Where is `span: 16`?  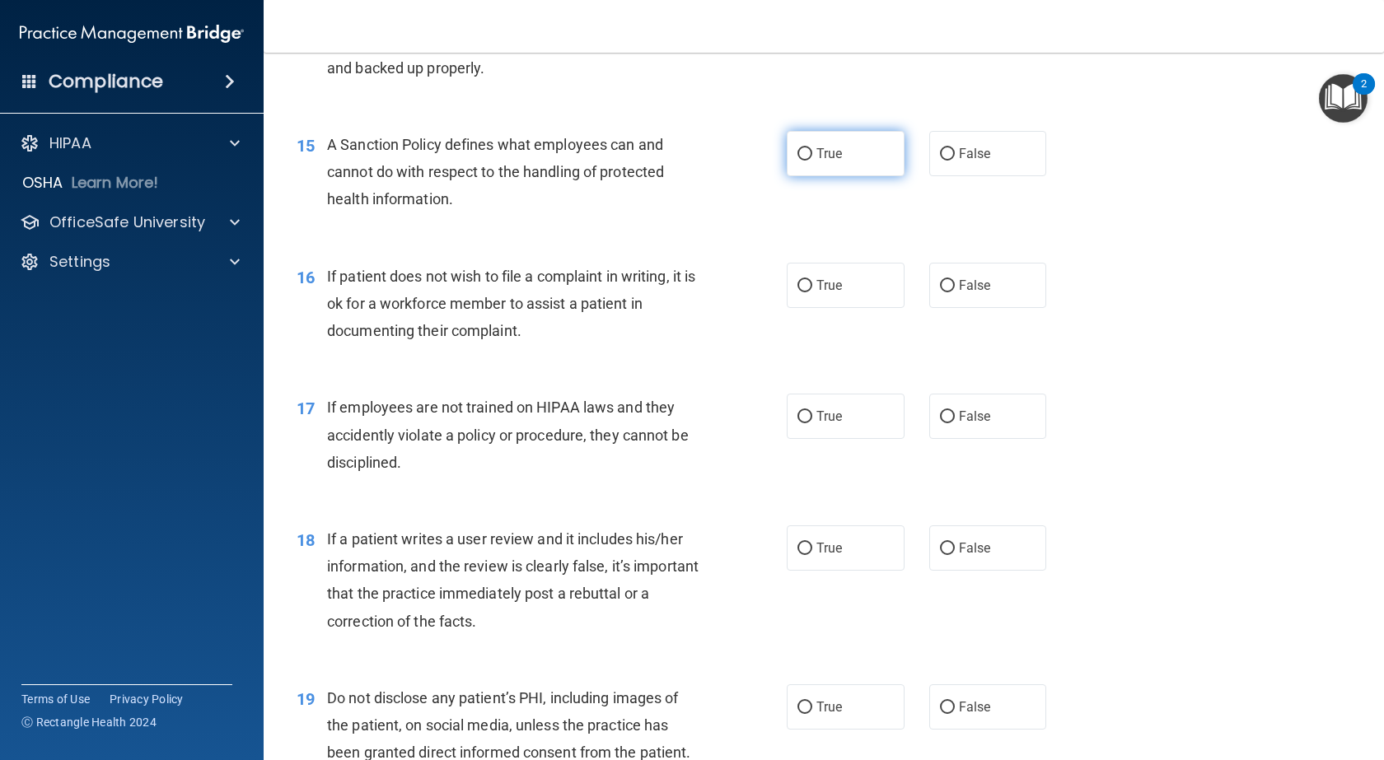
span: 16 is located at coordinates (306, 278).